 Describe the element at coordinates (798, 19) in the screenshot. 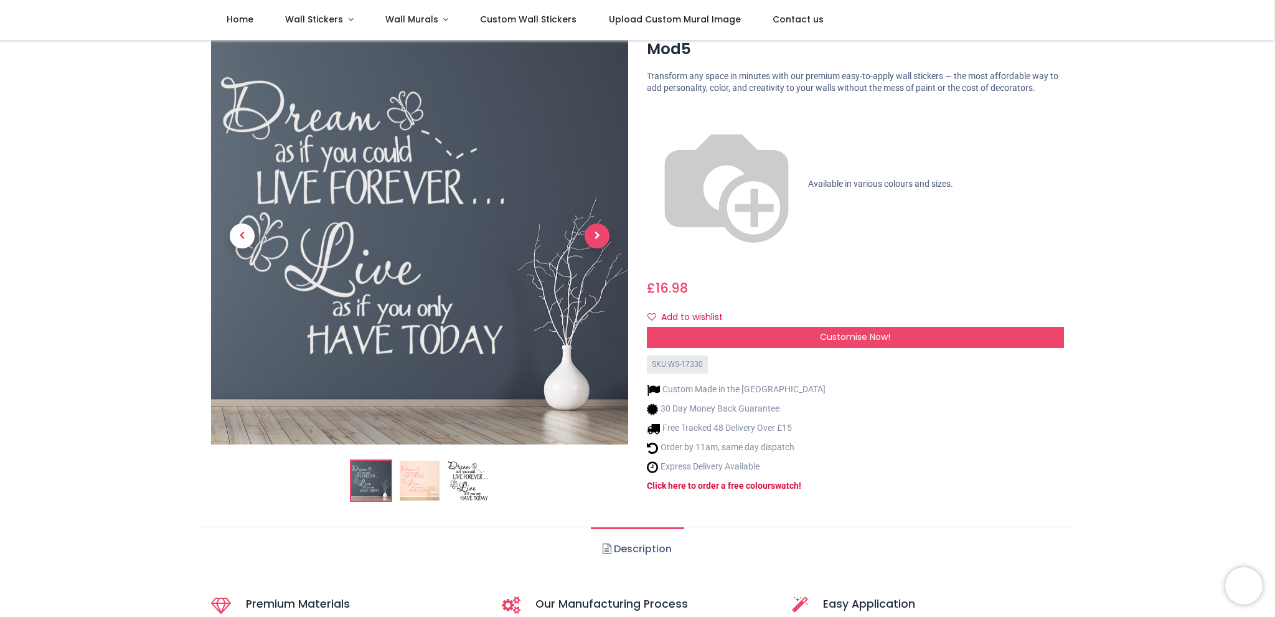

I see `span: Contact us` at that location.